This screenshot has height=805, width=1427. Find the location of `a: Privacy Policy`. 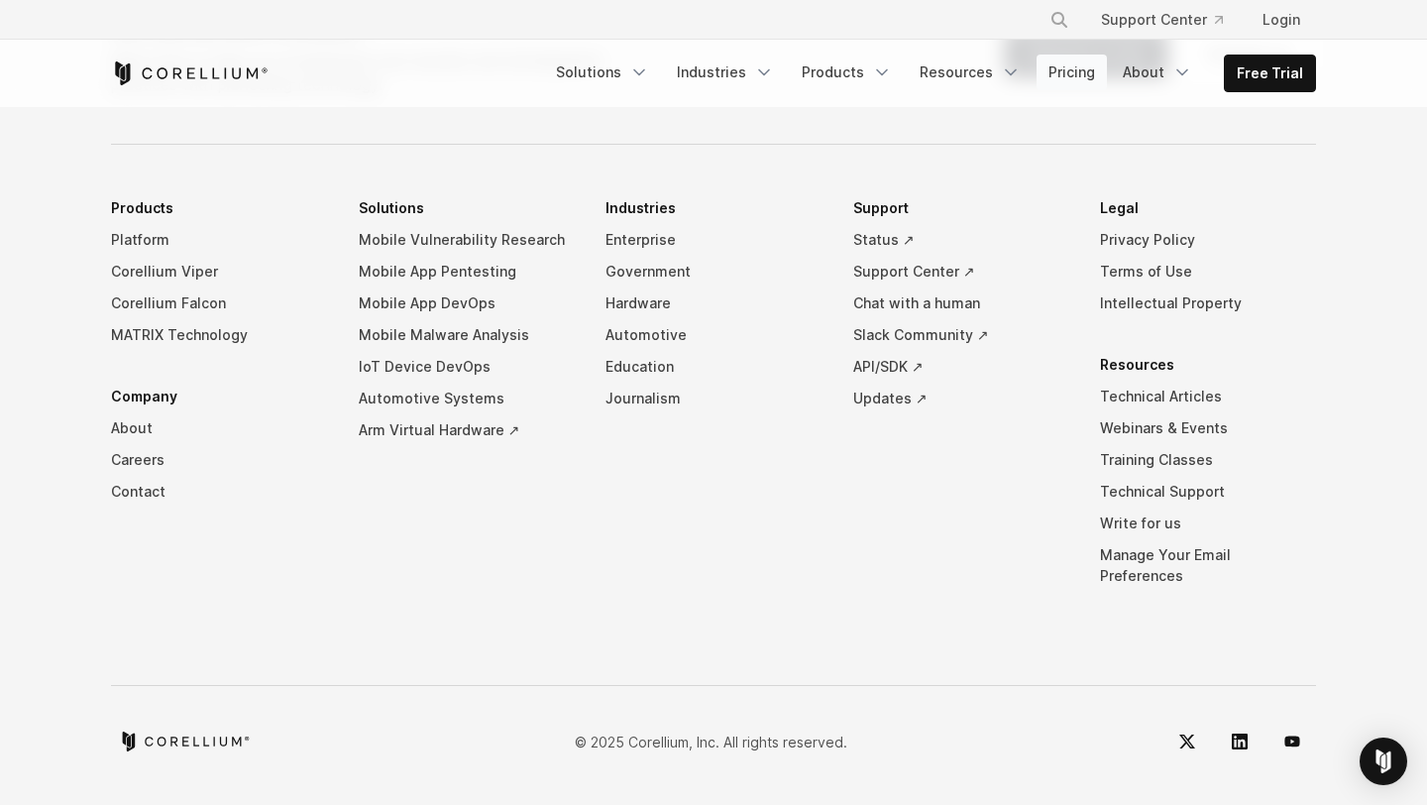

a: Privacy Policy is located at coordinates (1208, 240).